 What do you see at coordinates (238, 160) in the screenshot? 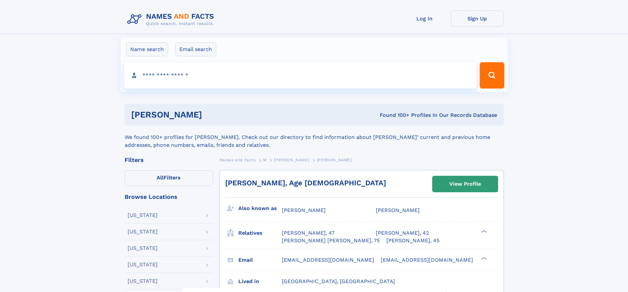
I see `a: Names and Facts` at bounding box center [238, 160].